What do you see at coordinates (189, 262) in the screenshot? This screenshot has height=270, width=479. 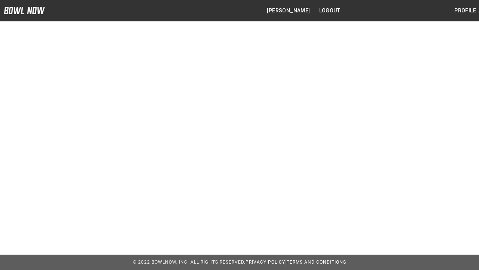 I see `span: © 2022 BowlNow, Inc. All Rights Reserved.` at bounding box center [189, 262].